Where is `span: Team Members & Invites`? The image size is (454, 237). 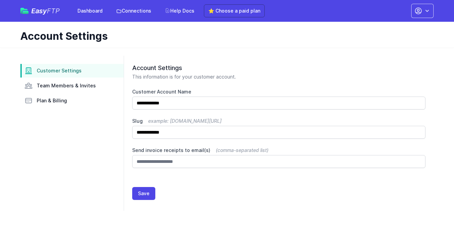 span: Team Members & Invites is located at coordinates (66, 86).